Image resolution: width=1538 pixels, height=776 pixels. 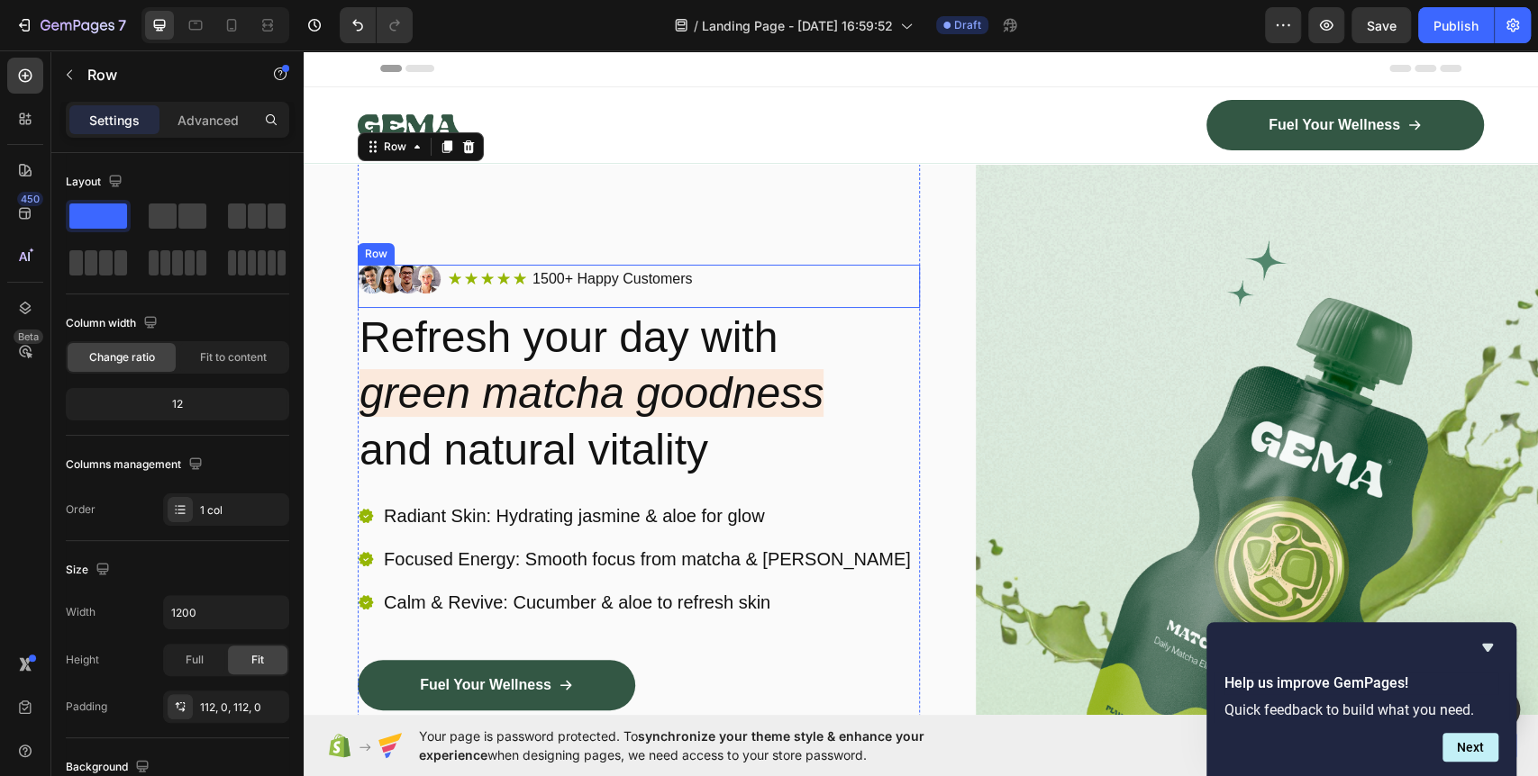 I want to click on div: Columns management, so click(x=136, y=465).